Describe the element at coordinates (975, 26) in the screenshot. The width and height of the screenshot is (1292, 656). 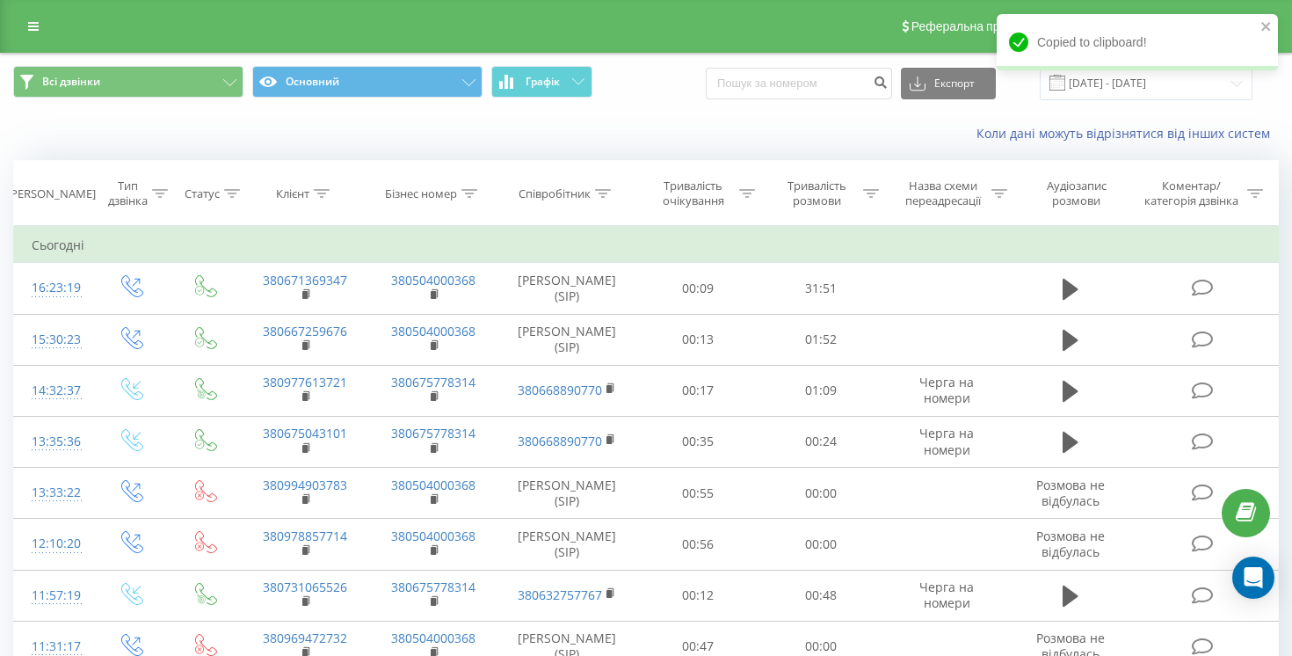
I see `span: Реферальна програма` at that location.